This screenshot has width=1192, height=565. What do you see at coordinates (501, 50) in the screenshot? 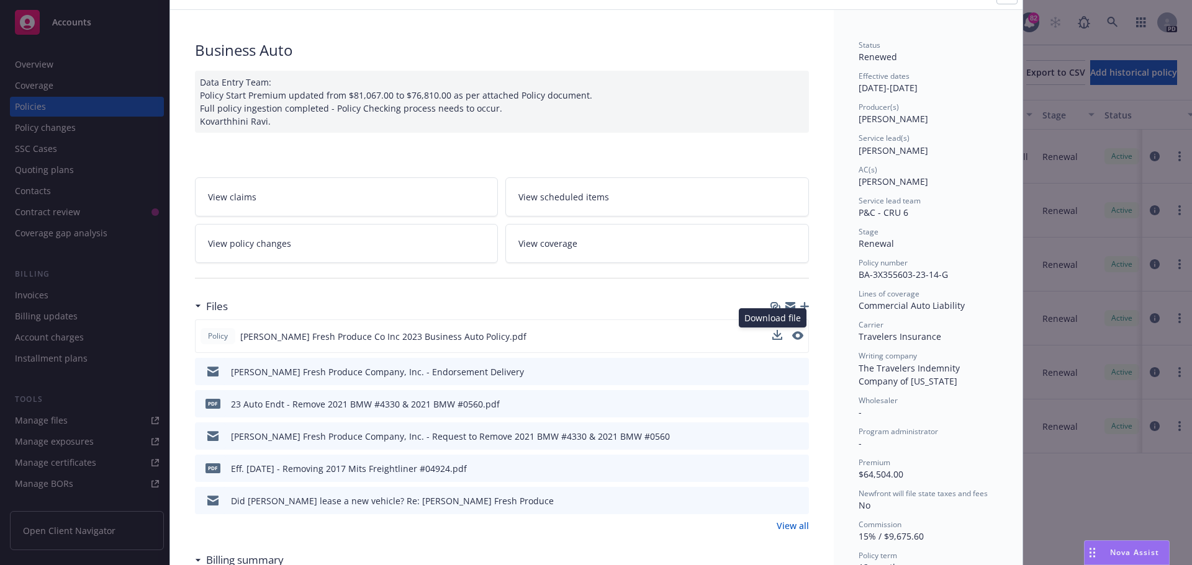
I see `div: Business Auto` at bounding box center [501, 50].